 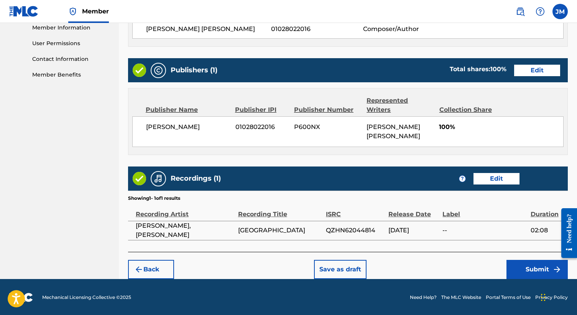 What do you see at coordinates (139, 270) in the screenshot?
I see `img: 7ee5dd4eb1f8a8e3ef2f.svg` at bounding box center [139, 270].